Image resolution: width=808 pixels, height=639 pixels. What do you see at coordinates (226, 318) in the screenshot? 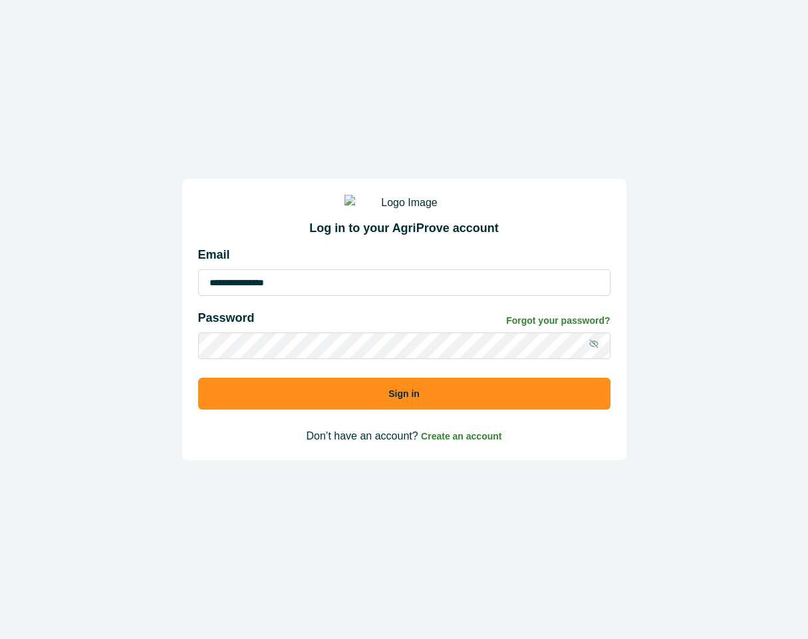
I see `p: Password` at bounding box center [226, 318].